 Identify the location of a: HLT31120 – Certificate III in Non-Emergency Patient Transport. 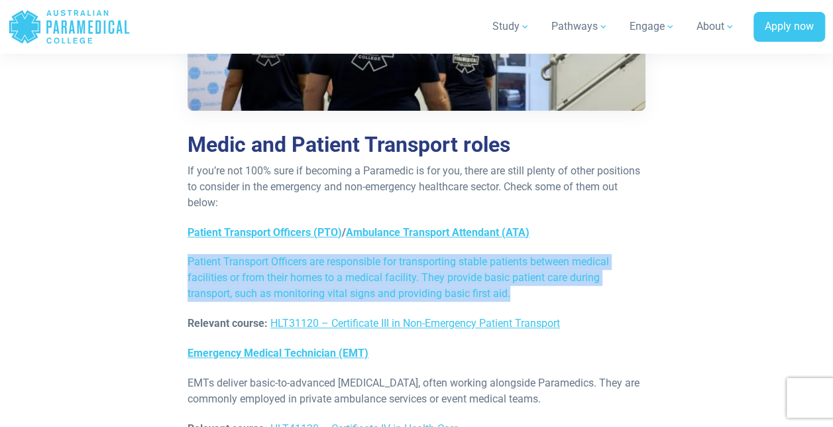
(415, 323).